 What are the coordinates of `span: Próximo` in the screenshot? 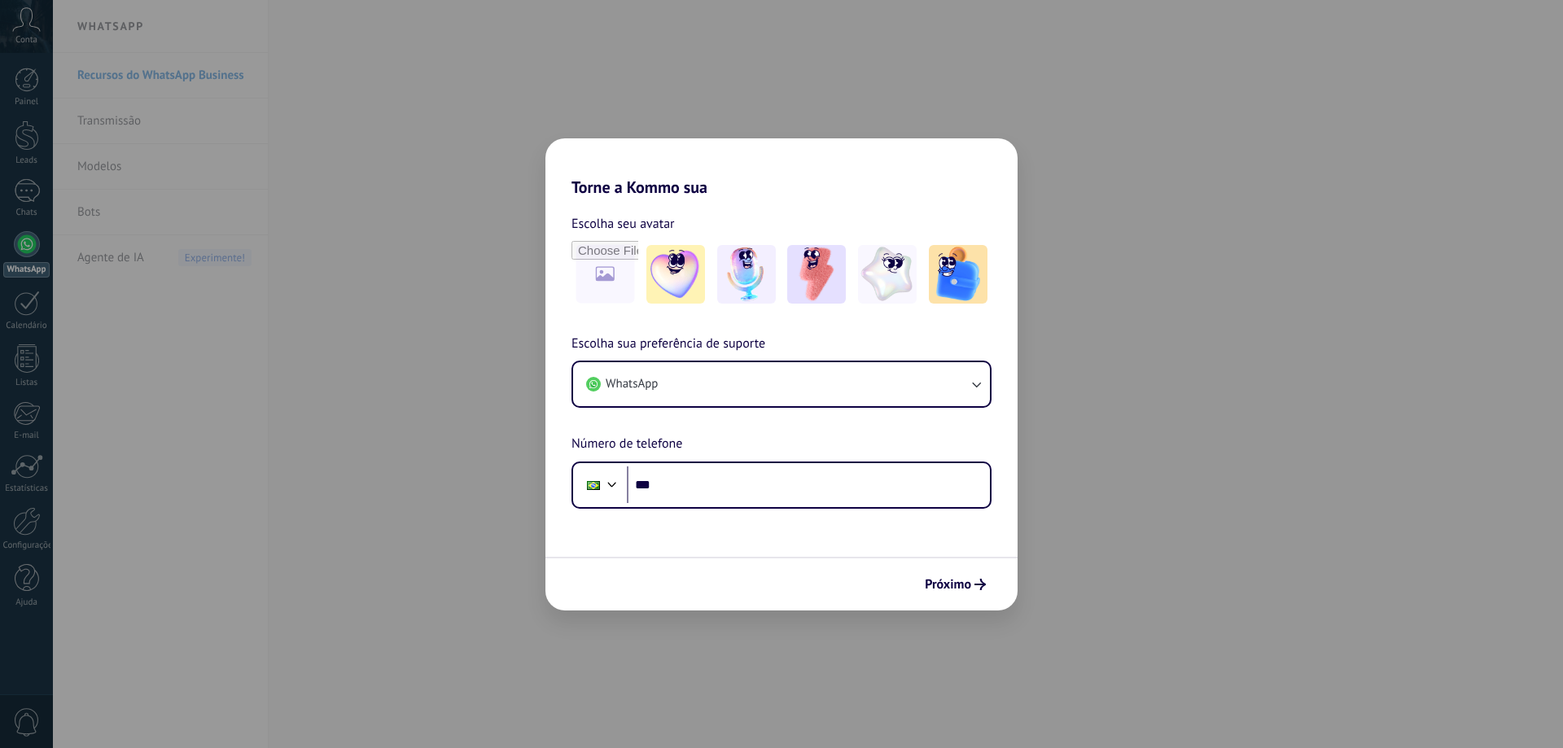 It's located at (947, 584).